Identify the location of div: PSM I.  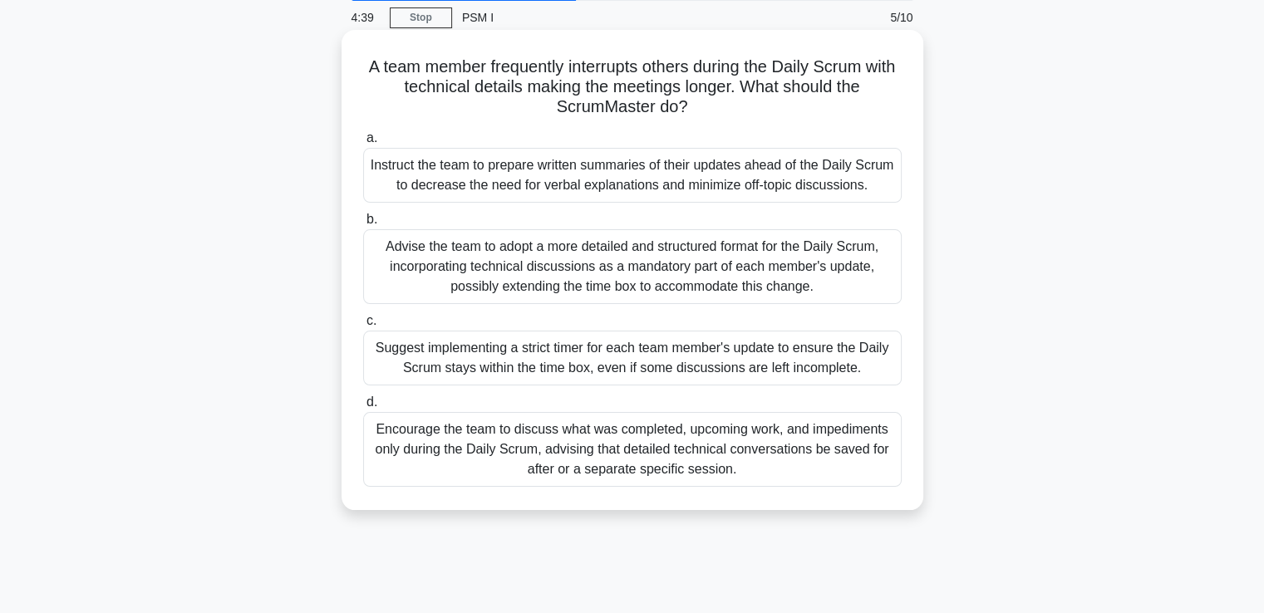
(566, 17).